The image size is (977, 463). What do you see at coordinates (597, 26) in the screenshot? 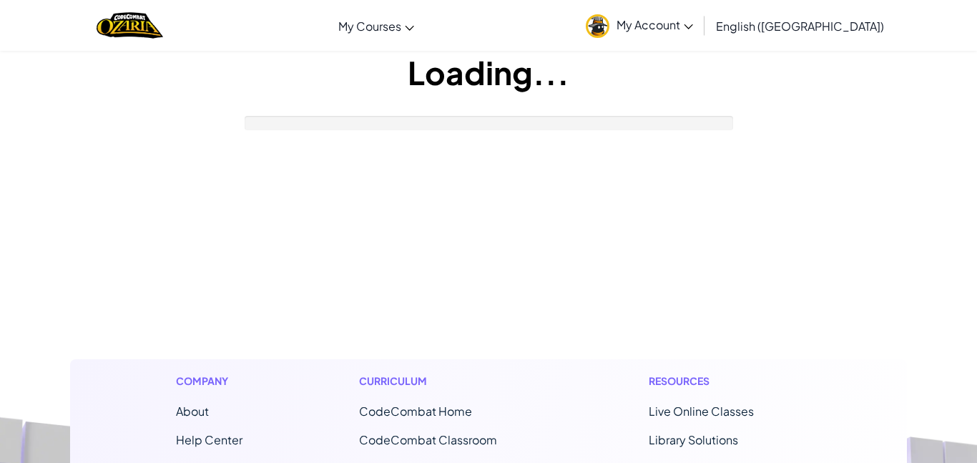
I see `img: avatar` at bounding box center [597, 26].